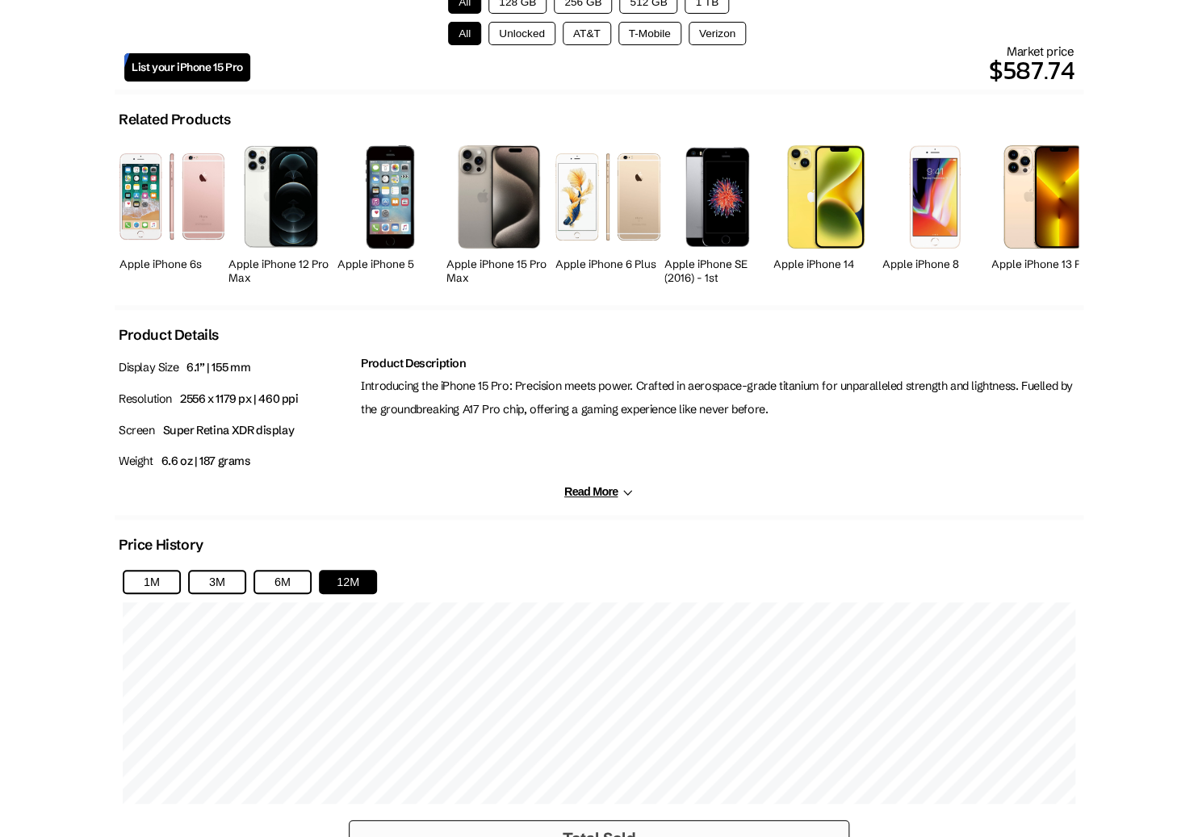 This screenshot has width=1198, height=837. Describe the element at coordinates (174, 119) in the screenshot. I see `h2: Related Products` at that location.